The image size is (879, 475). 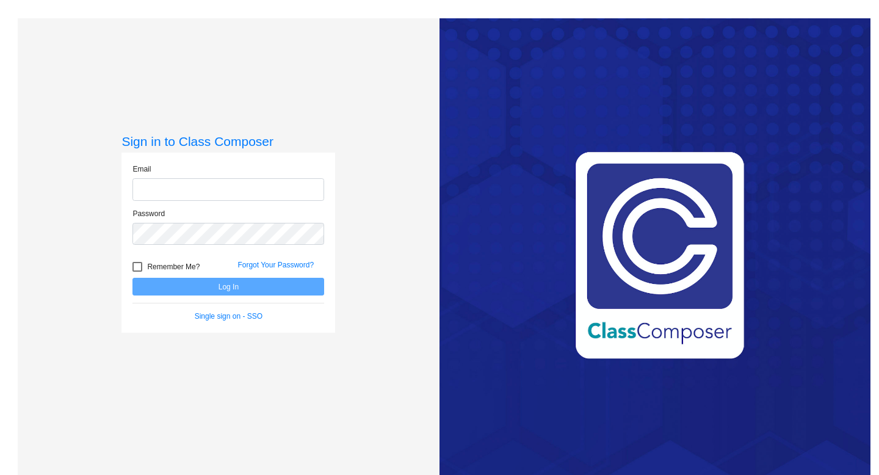 I want to click on label: Email, so click(x=142, y=169).